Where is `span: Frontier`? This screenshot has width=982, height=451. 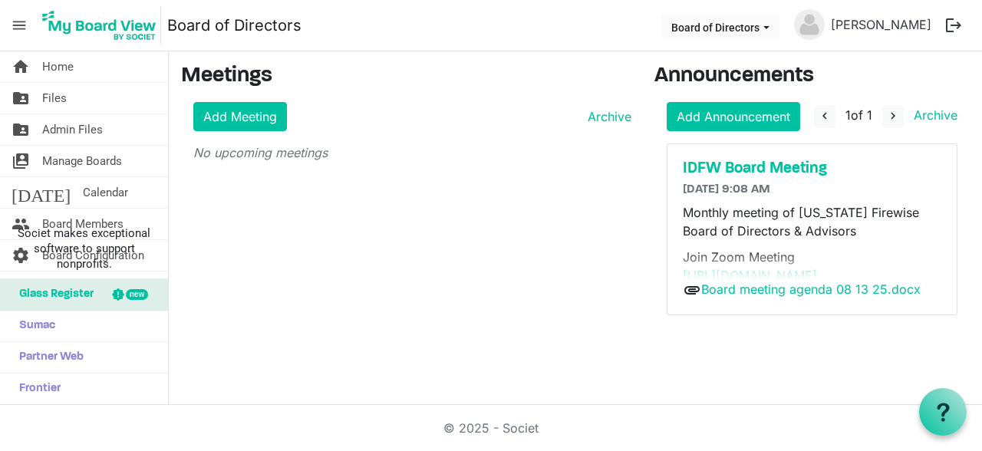 span: Frontier is located at coordinates (36, 389).